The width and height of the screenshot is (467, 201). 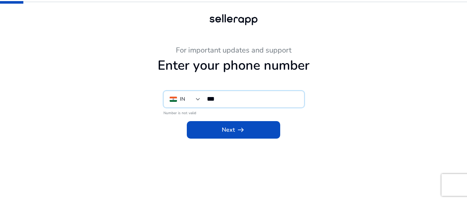 What do you see at coordinates (234, 130) in the screenshot?
I see `span: Next` at bounding box center [234, 130].